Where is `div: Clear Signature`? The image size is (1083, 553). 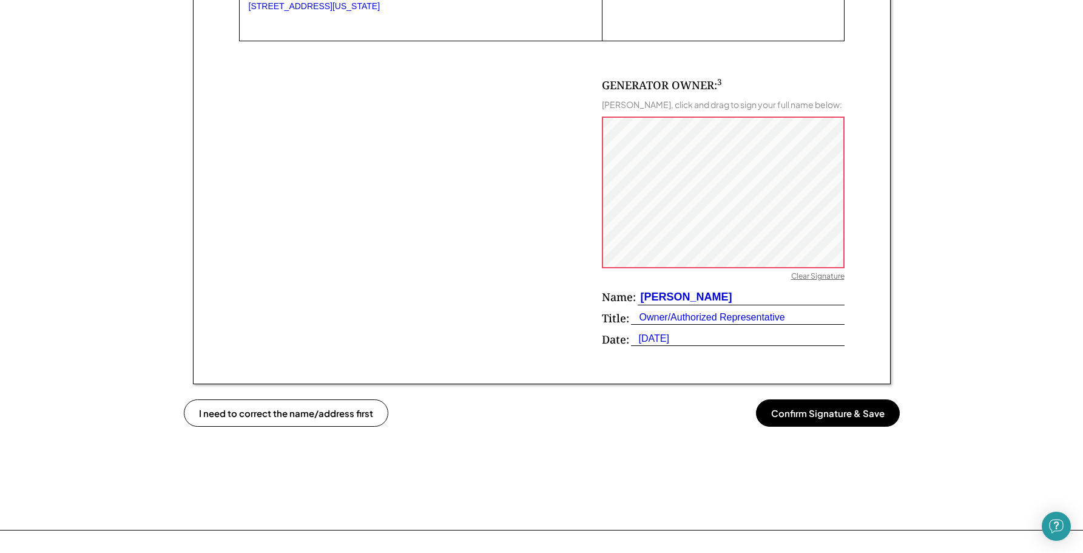 div: Clear Signature is located at coordinates (818, 277).